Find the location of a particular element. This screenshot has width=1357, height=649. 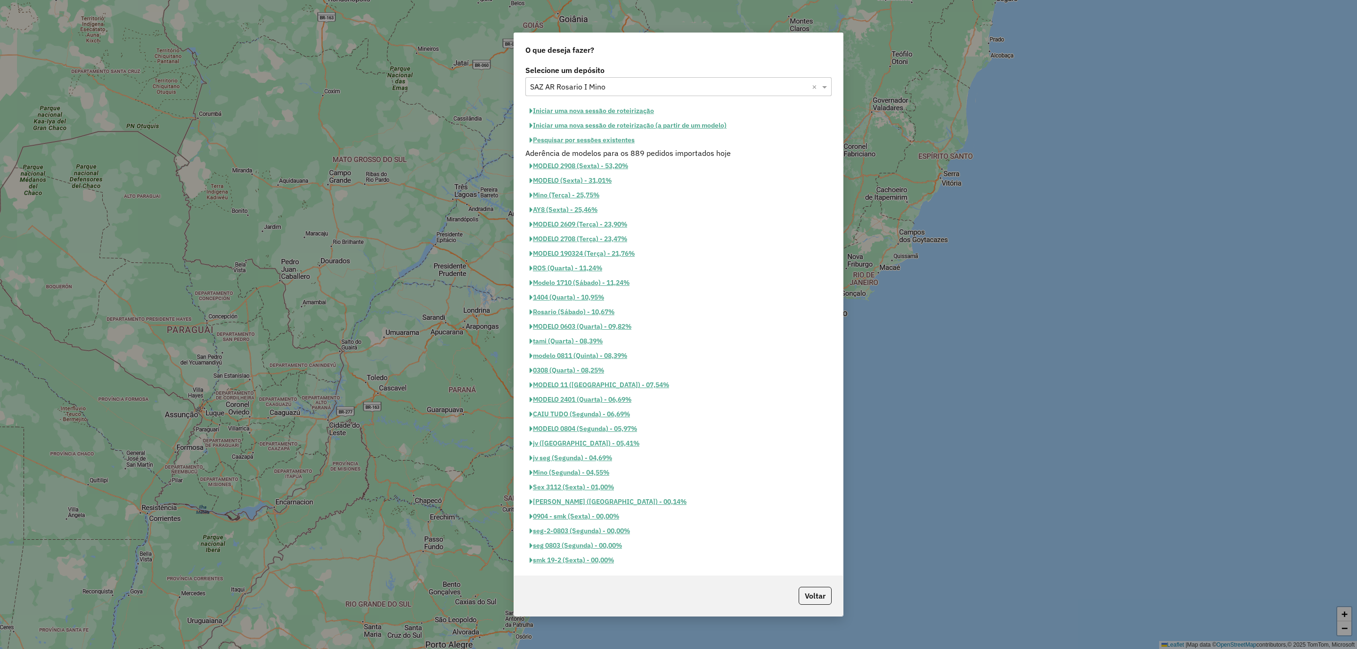

button: smk 19-2 (Sexta) - 00,00% is located at coordinates (571, 560).